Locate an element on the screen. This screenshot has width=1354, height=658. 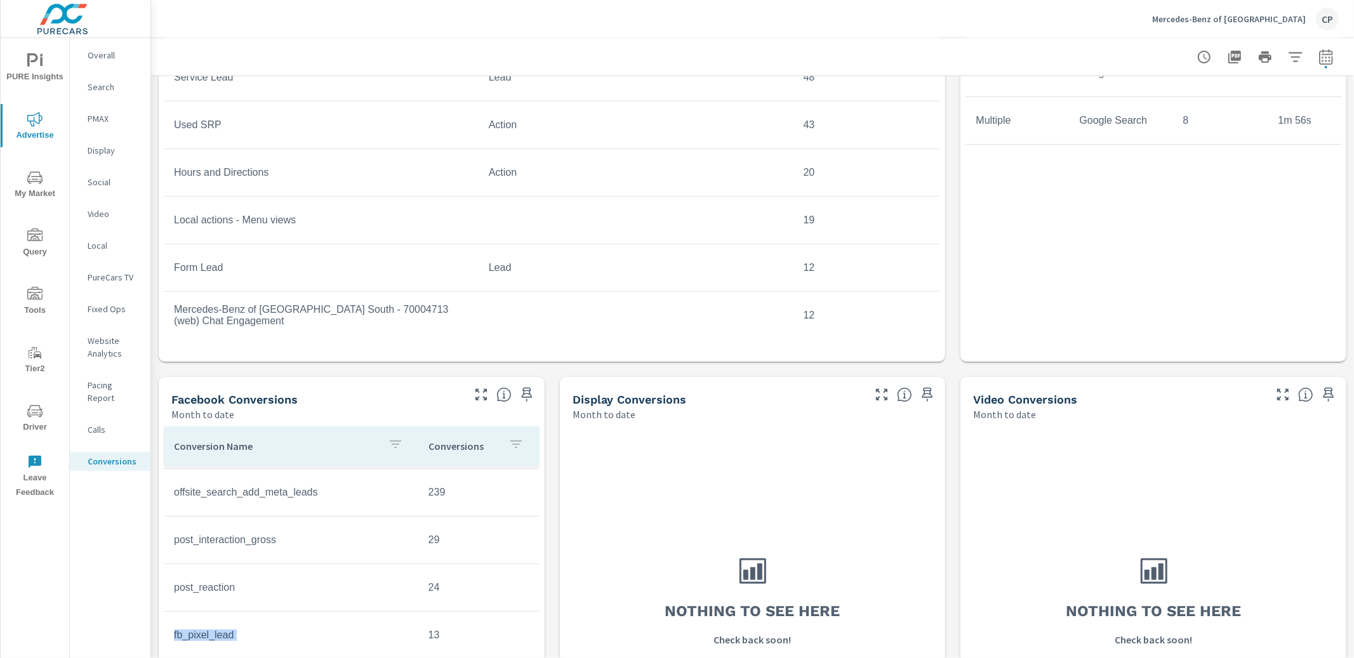
div: PMAX is located at coordinates (110, 119).